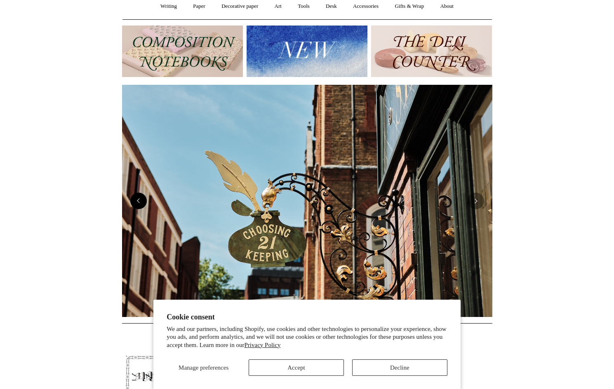 This screenshot has height=389, width=614. What do you see at coordinates (203, 368) in the screenshot?
I see `button: Manage preferences` at bounding box center [203, 368].